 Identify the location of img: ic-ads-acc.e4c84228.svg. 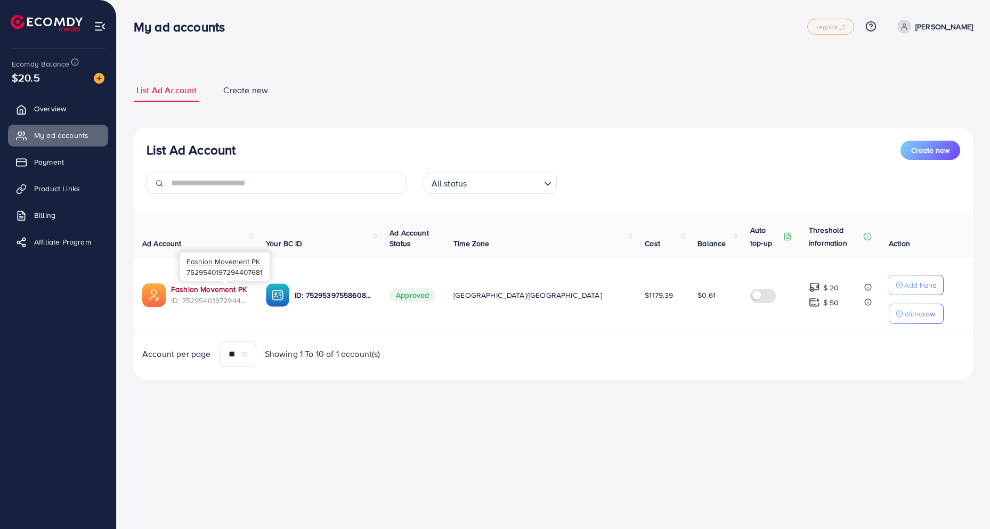
(154, 295).